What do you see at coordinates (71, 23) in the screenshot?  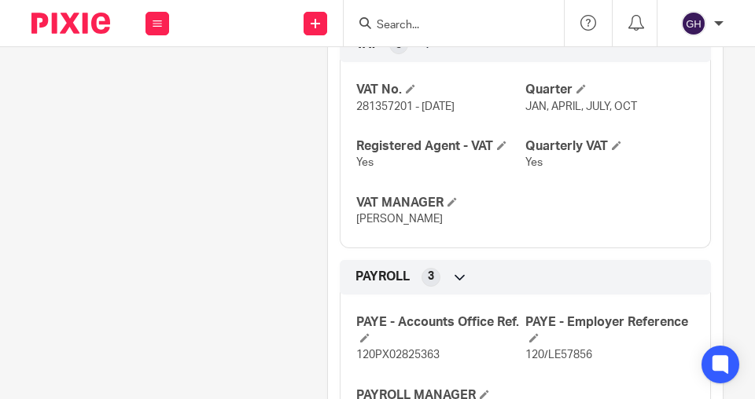 I see `img: Pixie` at bounding box center [71, 23].